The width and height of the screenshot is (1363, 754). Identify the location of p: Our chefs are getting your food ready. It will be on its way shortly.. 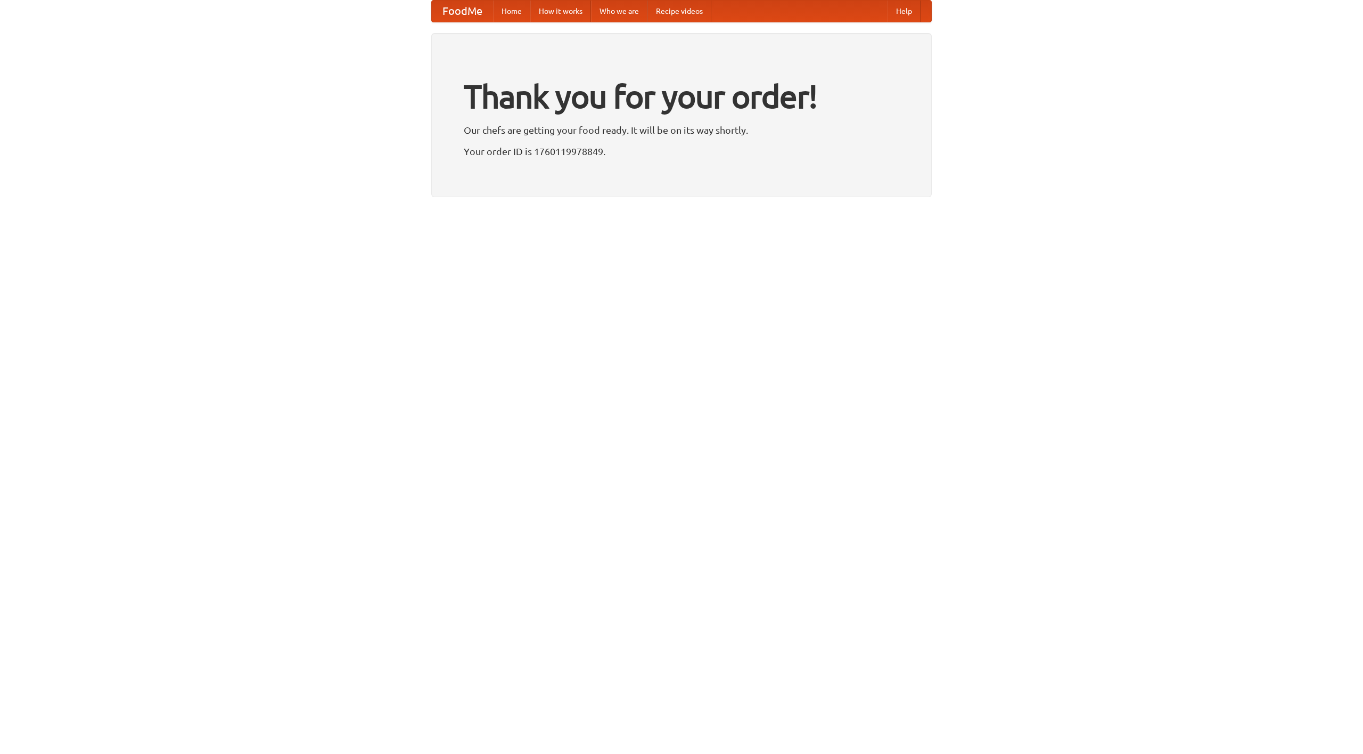
(682, 130).